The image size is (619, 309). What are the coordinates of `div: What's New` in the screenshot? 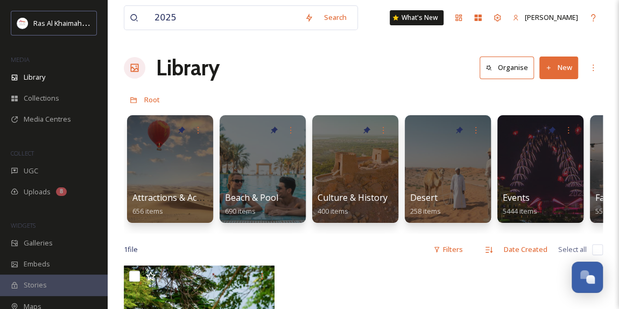 It's located at (417, 18).